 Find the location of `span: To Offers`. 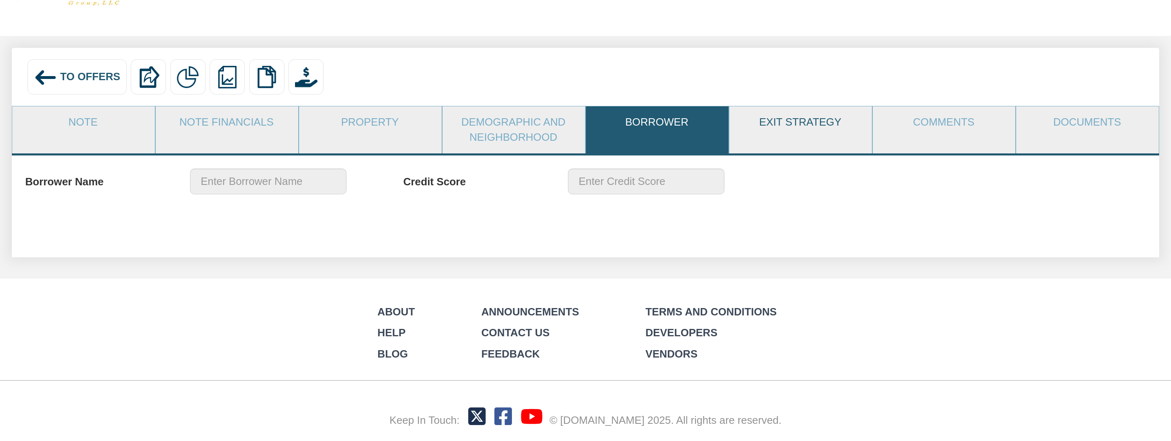

span: To Offers is located at coordinates (90, 76).